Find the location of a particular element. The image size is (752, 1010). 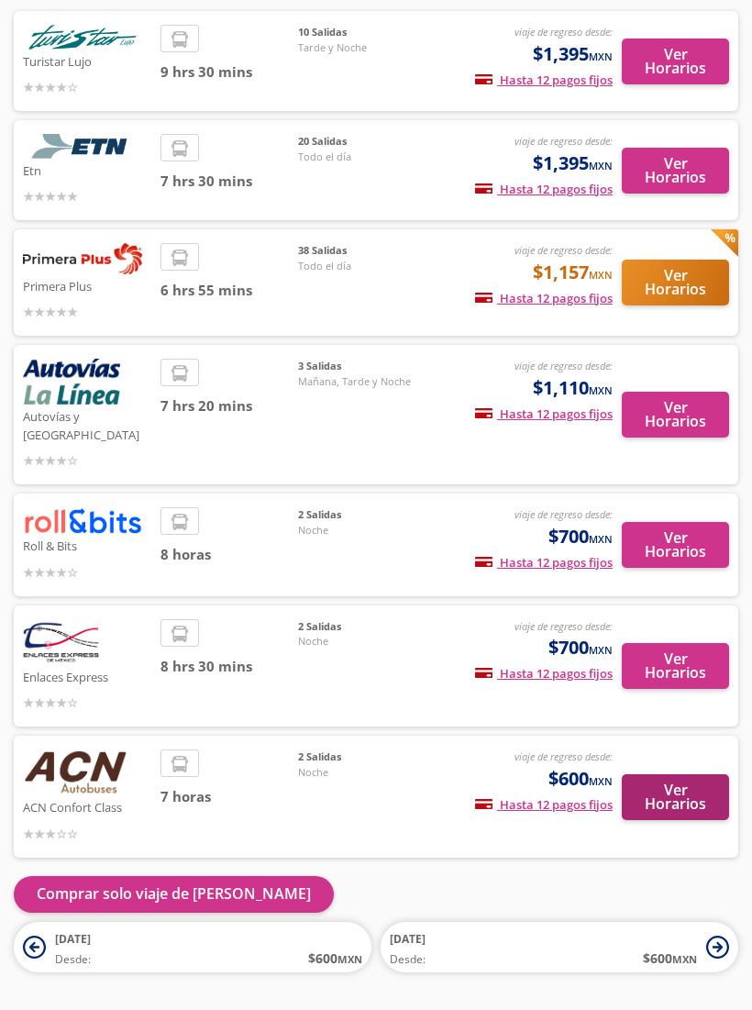

span: 10 Salidas is located at coordinates (362, 32).